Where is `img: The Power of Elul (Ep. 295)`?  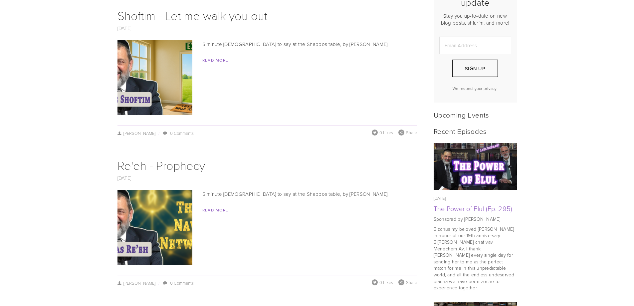
img: The Power of Elul (Ep. 295) is located at coordinates (475, 166).